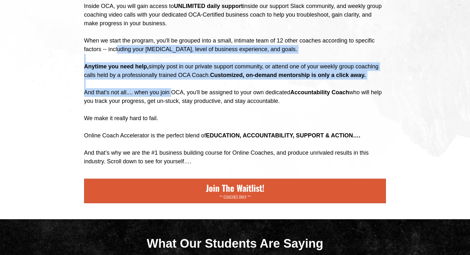 Image resolution: width=470 pixels, height=255 pixels. Describe the element at coordinates (235, 136) in the screenshot. I see `div: Online Coach Accelerator is the perfect blend of` at that location.